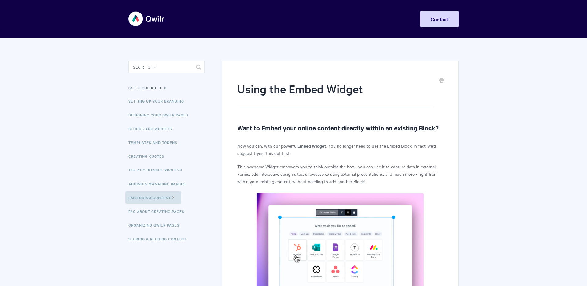  What do you see at coordinates (161, 115) in the screenshot?
I see `a: Designing Your Qwilr Pages` at bounding box center [161, 115].